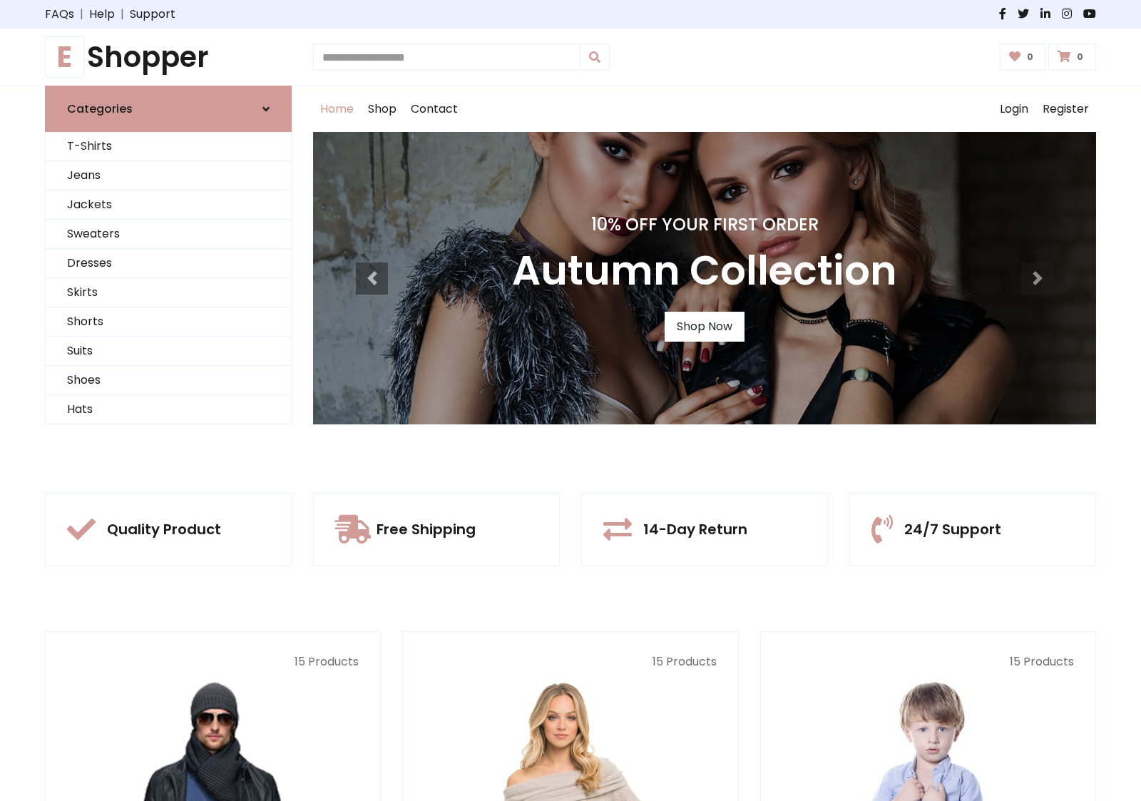 This screenshot has height=801, width=1141. What do you see at coordinates (168, 322) in the screenshot?
I see `a: Shorts` at bounding box center [168, 322].